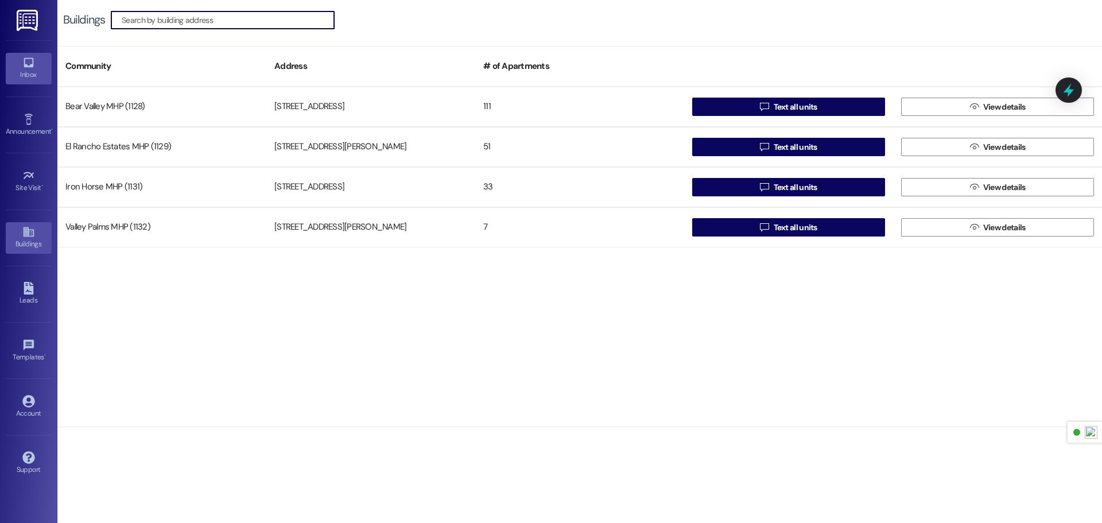 The image size is (1102, 523). What do you see at coordinates (580, 187) in the screenshot?
I see `div: 33` at bounding box center [580, 187].